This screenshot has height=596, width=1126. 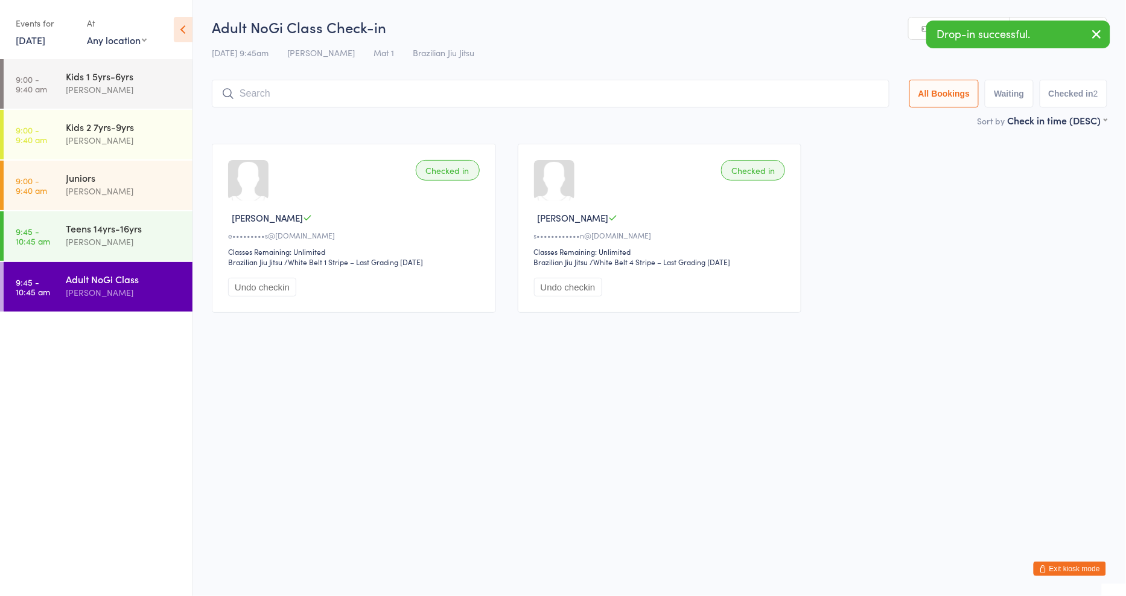 What do you see at coordinates (124, 177) in the screenshot?
I see `div: Juniors` at bounding box center [124, 177].